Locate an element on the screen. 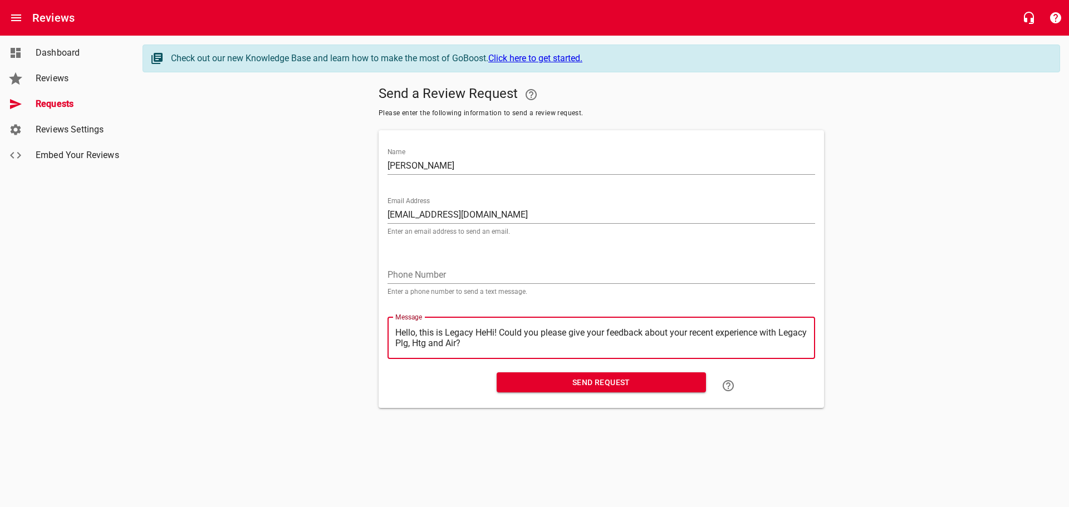 The height and width of the screenshot is (507, 1069). h6: Reviews is located at coordinates (53, 18).